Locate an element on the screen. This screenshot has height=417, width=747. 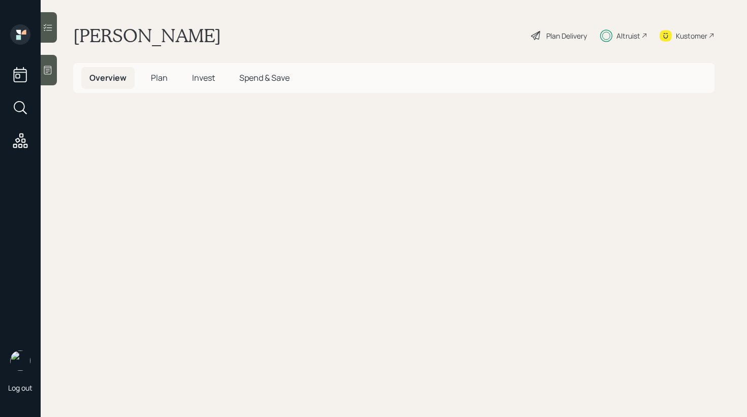
div: Log out is located at coordinates (20, 388).